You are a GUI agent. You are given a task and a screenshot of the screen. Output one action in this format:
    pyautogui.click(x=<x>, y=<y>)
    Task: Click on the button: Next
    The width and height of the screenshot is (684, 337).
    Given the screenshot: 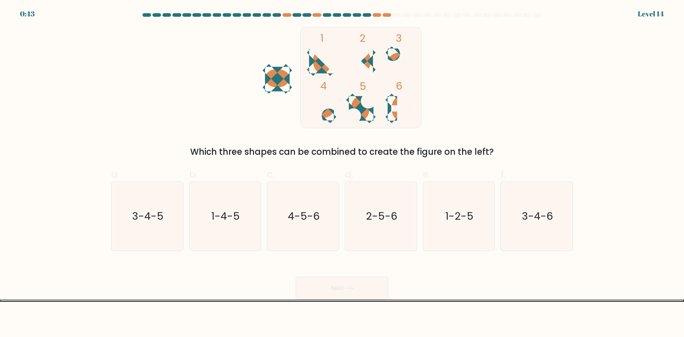 What is the action you would take?
    pyautogui.click(x=342, y=288)
    